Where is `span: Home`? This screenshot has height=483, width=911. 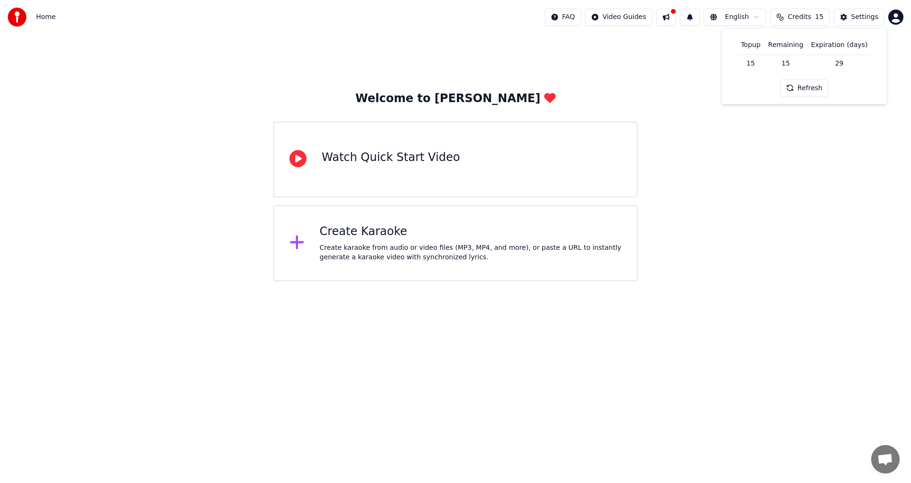
span: Home is located at coordinates (46, 17).